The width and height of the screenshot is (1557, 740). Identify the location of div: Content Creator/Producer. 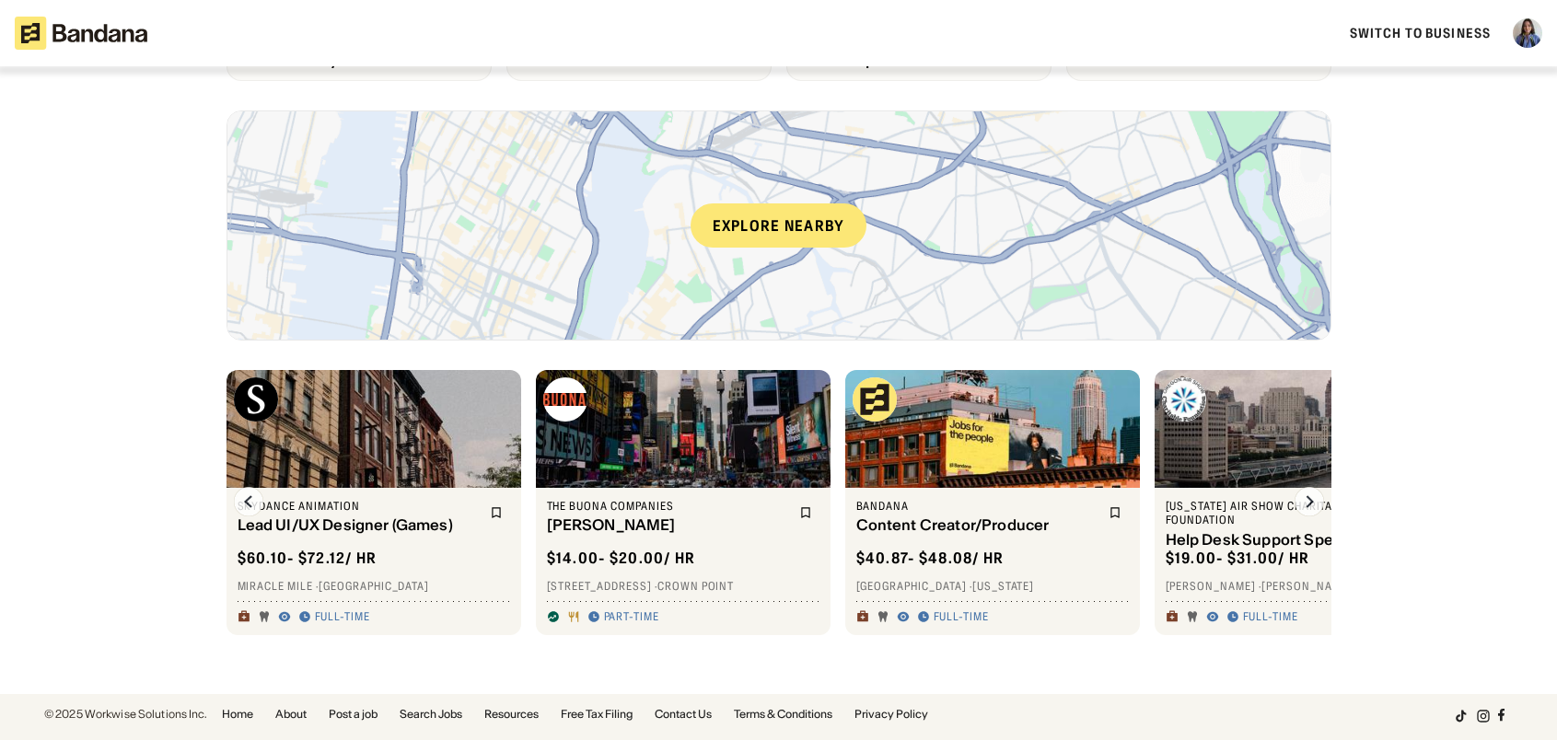
(977, 525).